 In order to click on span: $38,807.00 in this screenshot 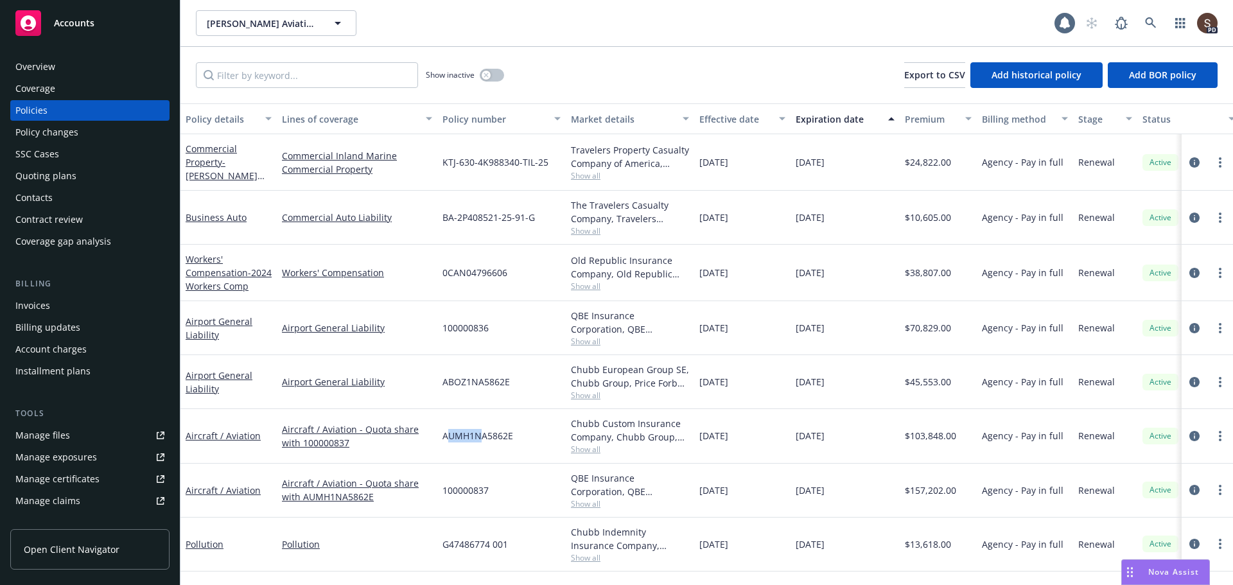, I will do `click(928, 272)`.